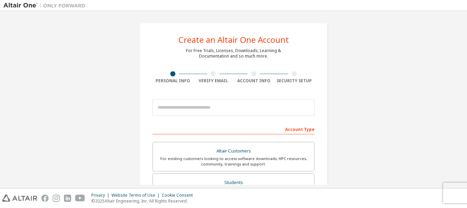 The width and height of the screenshot is (467, 208). What do you see at coordinates (137, 195) in the screenshot?
I see `div: Website Terms of Use` at bounding box center [137, 195].